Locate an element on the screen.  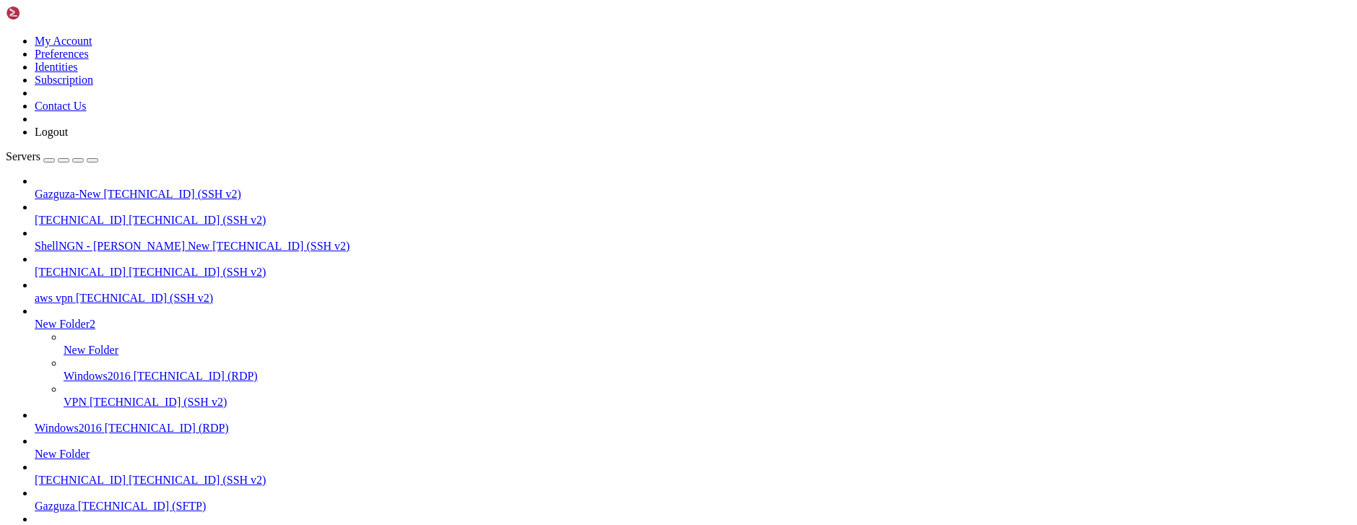
a: Logout is located at coordinates (51, 131).